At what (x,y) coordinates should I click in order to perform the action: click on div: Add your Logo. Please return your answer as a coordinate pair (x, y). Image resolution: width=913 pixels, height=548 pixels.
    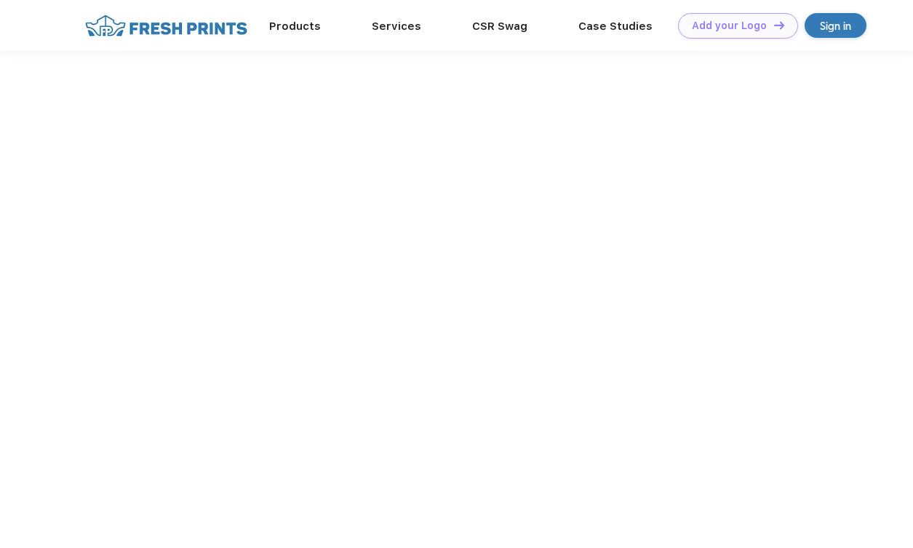
    Looking at the image, I should click on (729, 25).